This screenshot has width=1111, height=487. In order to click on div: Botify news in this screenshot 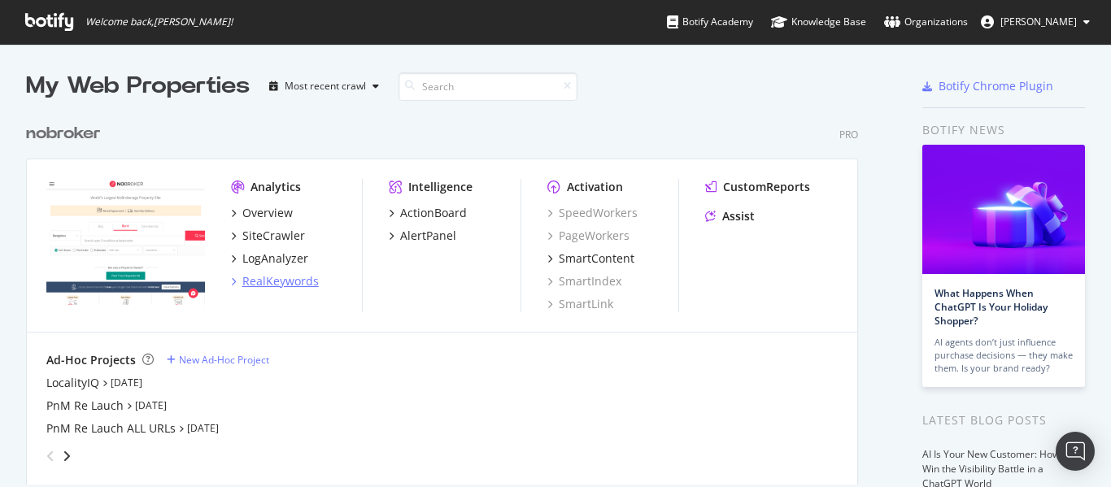, I will do `click(1003, 130)`.